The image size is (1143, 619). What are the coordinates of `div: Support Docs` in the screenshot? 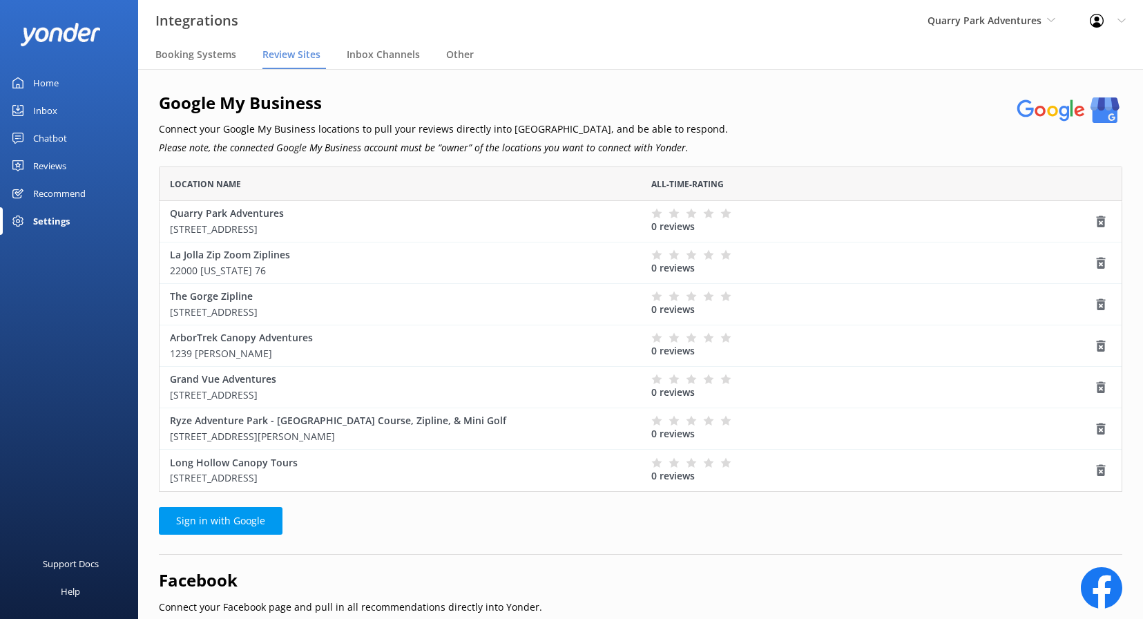 It's located at (70, 564).